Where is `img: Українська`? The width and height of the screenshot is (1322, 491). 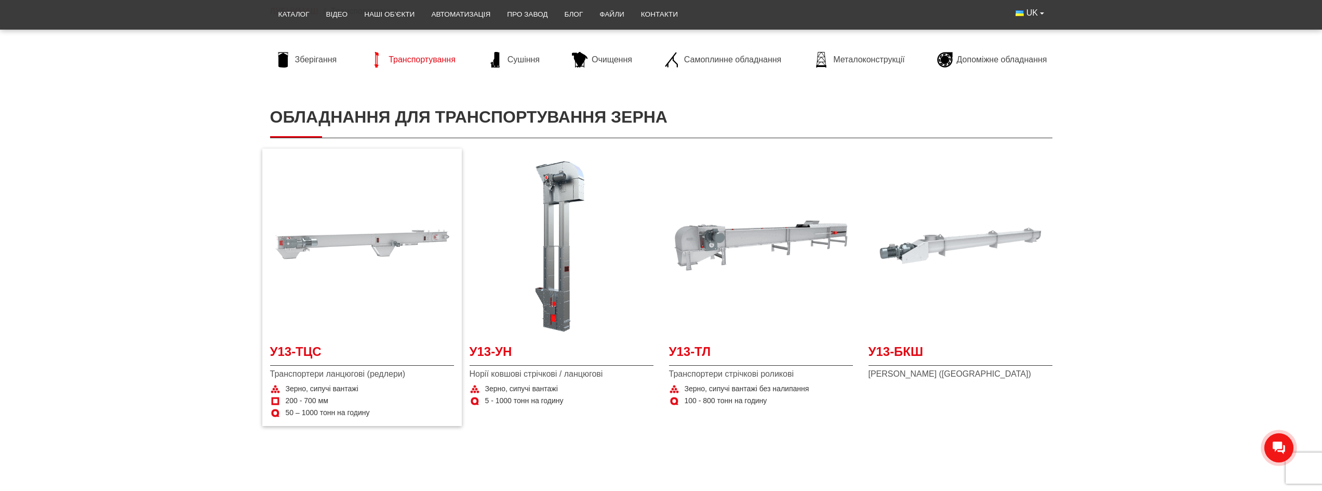
img: Українська is located at coordinates (1019, 13).